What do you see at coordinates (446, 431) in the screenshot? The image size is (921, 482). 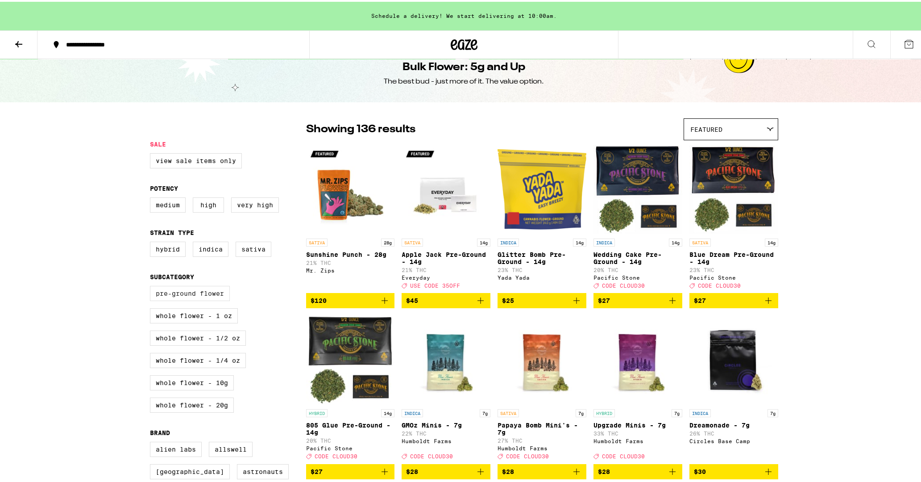 I see `p: 22% THC` at bounding box center [446, 431].